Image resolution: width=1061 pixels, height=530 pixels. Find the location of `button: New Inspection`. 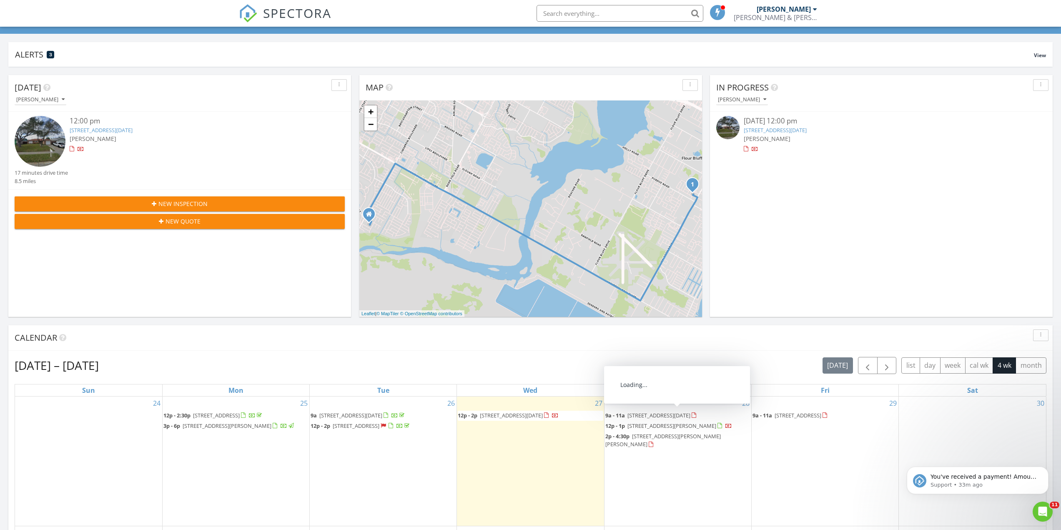

button: New Inspection is located at coordinates (180, 204).